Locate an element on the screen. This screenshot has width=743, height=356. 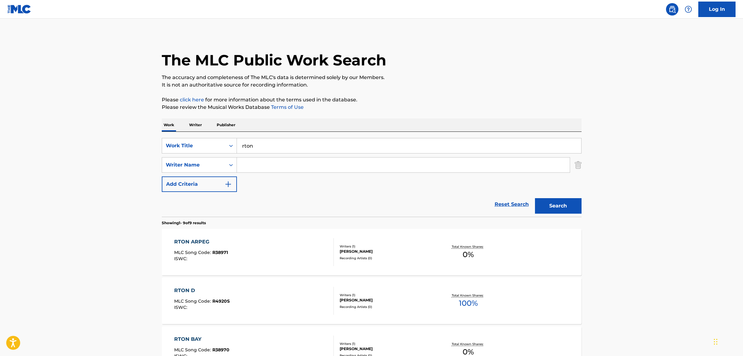
div: RTON ARPEG is located at coordinates (201, 242).